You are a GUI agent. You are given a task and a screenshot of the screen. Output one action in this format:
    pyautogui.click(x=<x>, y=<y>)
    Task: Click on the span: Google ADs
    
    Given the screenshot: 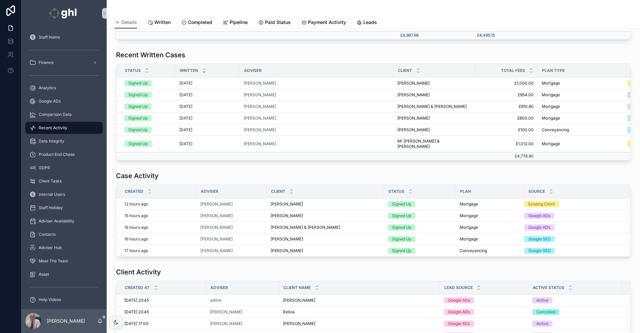 What is the action you would take?
    pyautogui.click(x=50, y=101)
    